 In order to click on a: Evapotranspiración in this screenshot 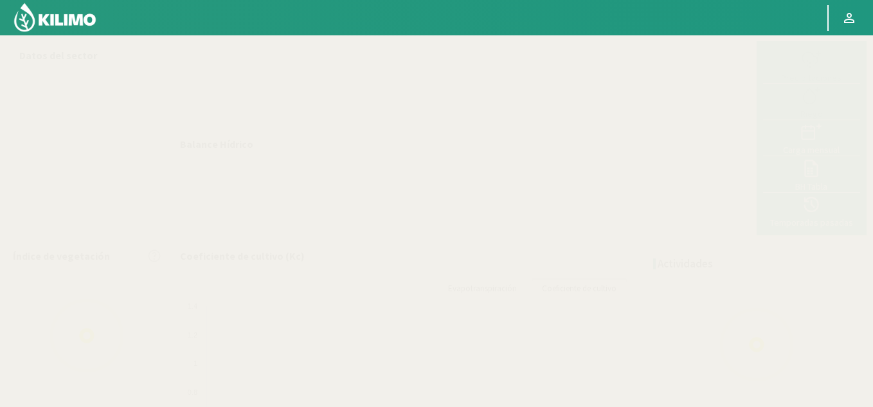, I will do `click(482, 289)`.